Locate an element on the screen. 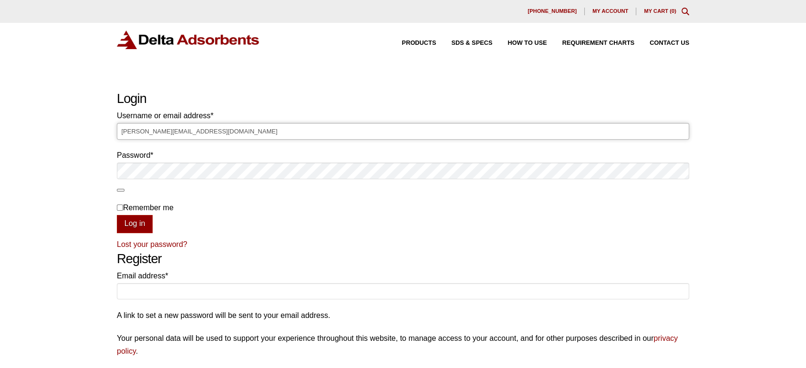 The image size is (806, 368). a: Lost your password? is located at coordinates (152, 244).